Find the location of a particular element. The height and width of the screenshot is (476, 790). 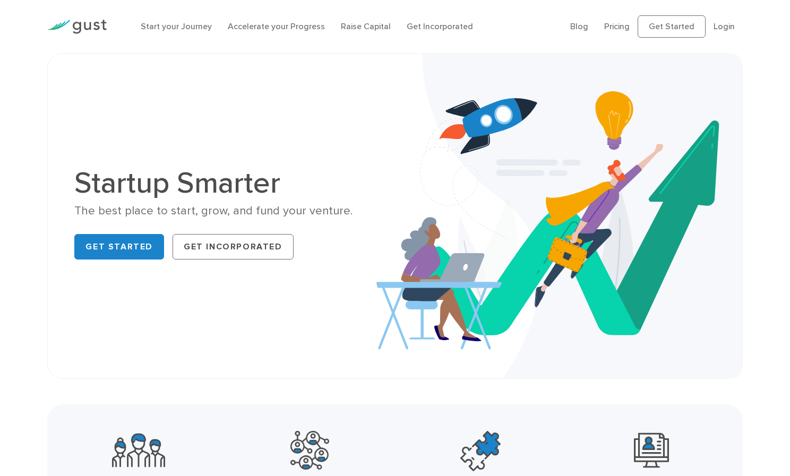

img: Gust Logo is located at coordinates (77, 27).